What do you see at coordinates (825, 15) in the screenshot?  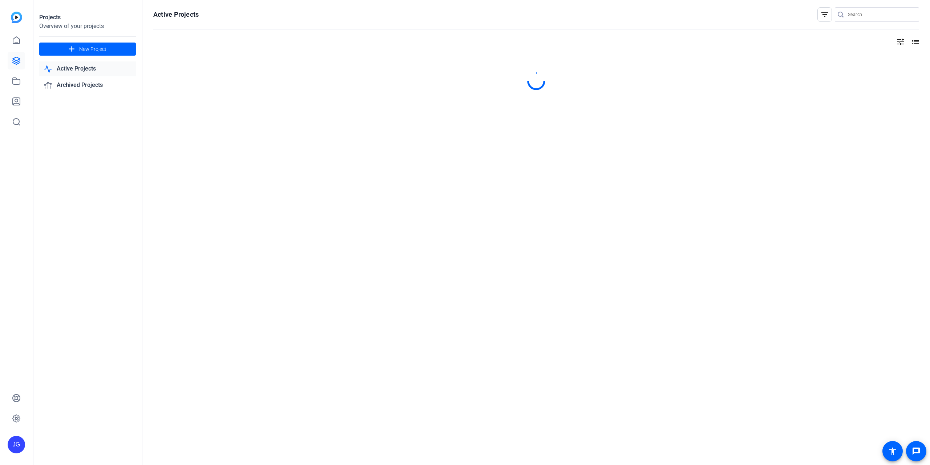 I see `mat-icon: filter_list` at bounding box center [825, 15].